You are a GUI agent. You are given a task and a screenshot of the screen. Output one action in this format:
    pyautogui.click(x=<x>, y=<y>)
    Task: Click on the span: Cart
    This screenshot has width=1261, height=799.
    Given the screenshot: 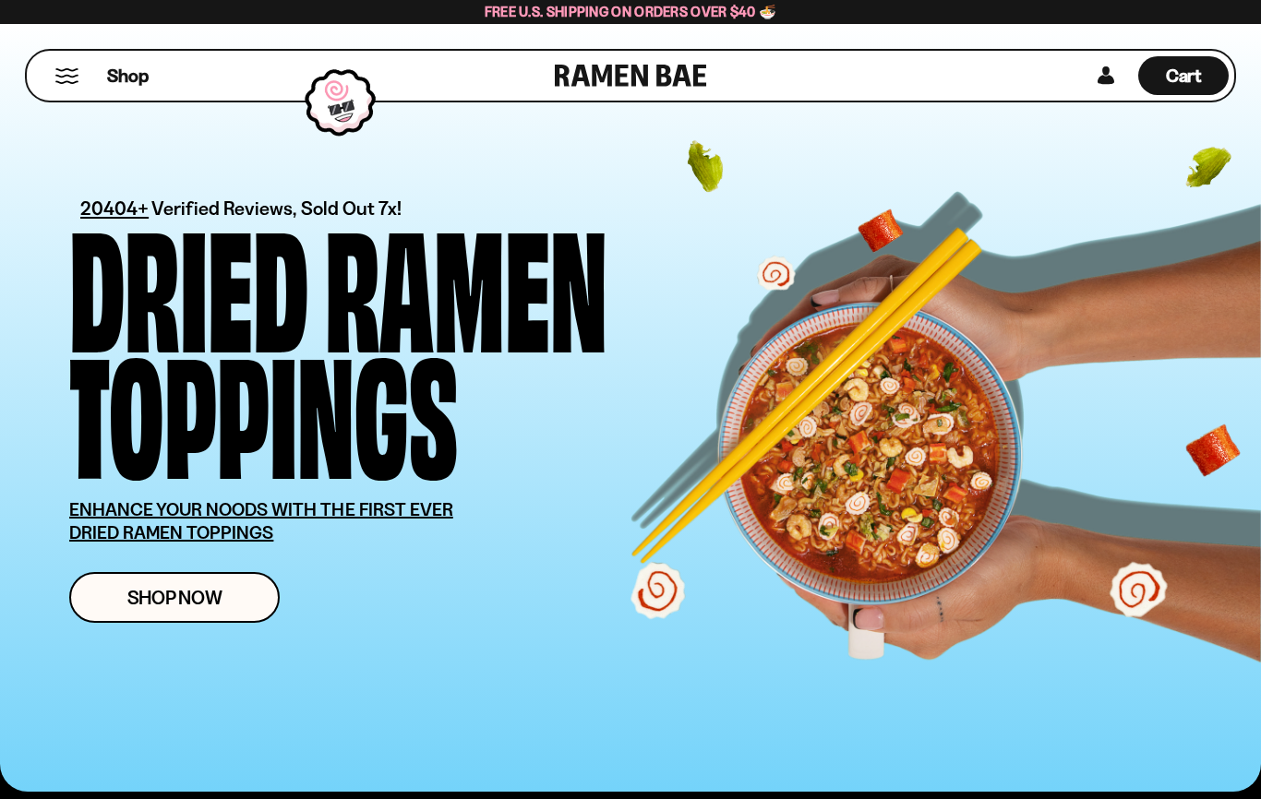 What is the action you would take?
    pyautogui.click(x=1183, y=76)
    